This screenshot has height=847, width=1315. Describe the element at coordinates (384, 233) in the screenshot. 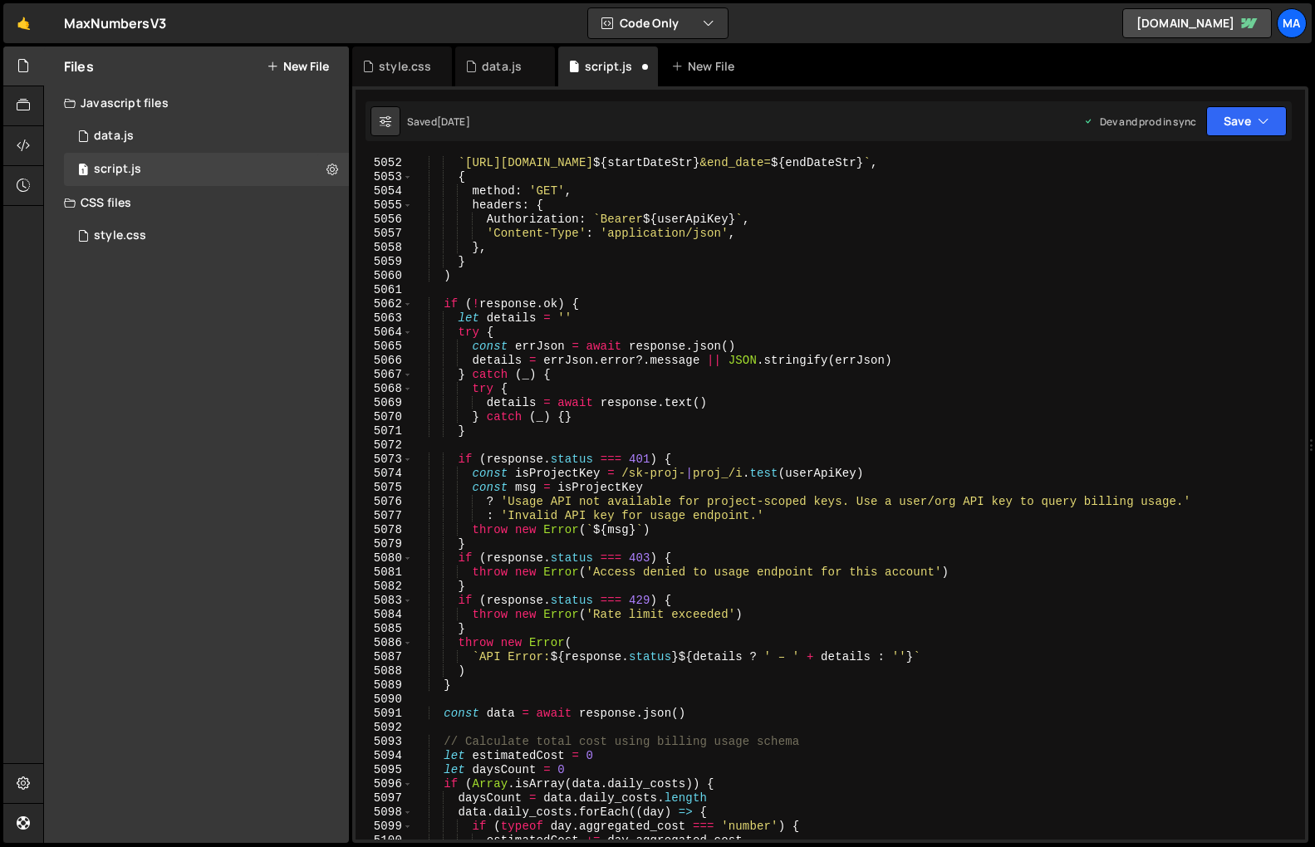

I see `div: 5057` at that location.